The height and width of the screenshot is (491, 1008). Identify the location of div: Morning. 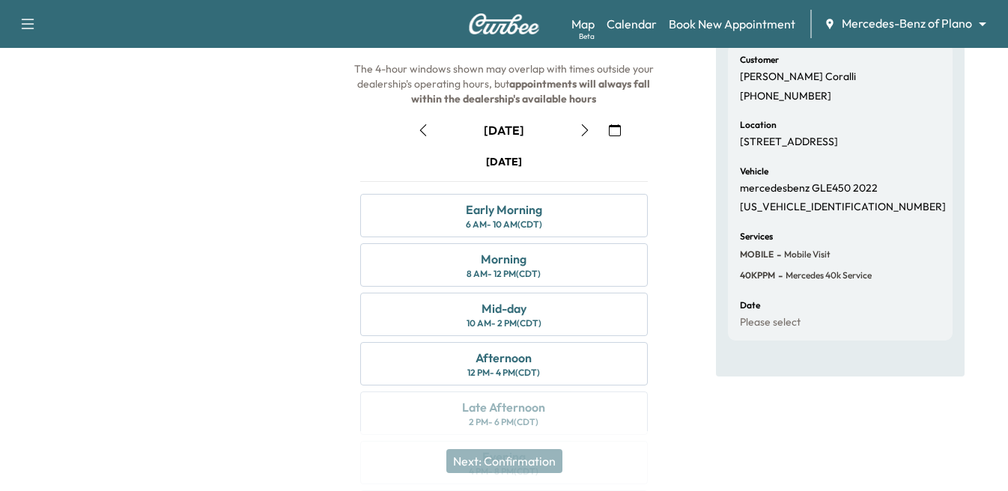
(503, 259).